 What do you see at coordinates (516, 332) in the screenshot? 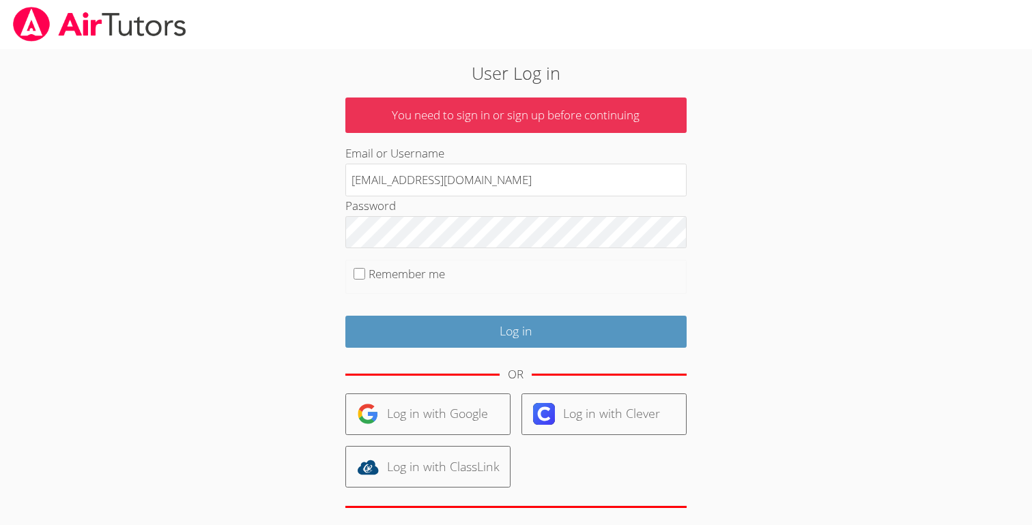
I see `input: Log in` at bounding box center [516, 332].